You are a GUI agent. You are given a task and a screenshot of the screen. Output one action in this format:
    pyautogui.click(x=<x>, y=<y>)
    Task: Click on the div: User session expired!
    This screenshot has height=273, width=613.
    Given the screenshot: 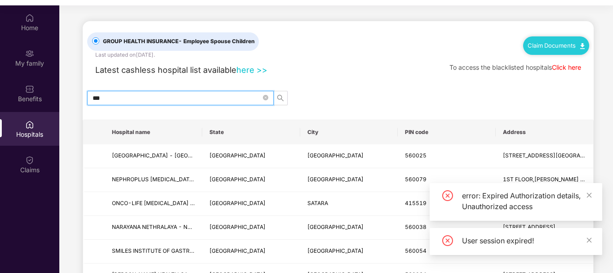 What is the action you would take?
    pyautogui.click(x=526, y=240)
    